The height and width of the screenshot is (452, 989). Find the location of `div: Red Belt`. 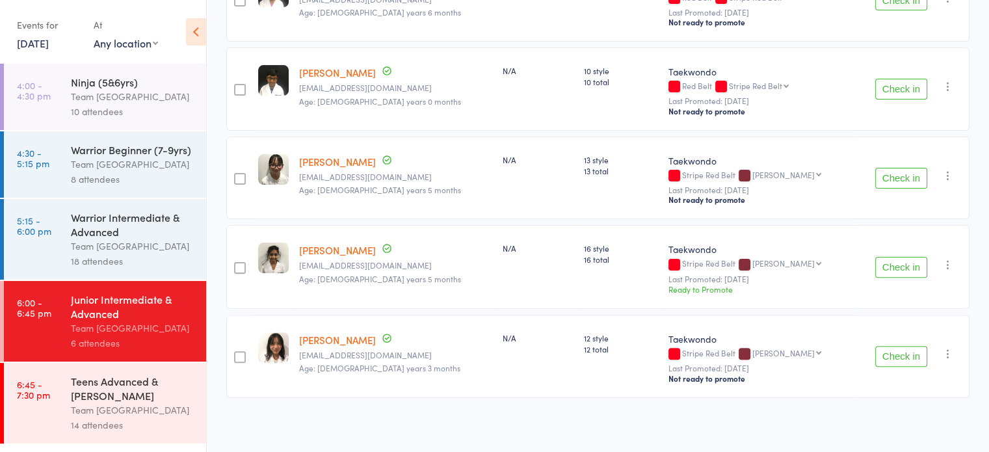

div: Red Belt is located at coordinates (758, 87).